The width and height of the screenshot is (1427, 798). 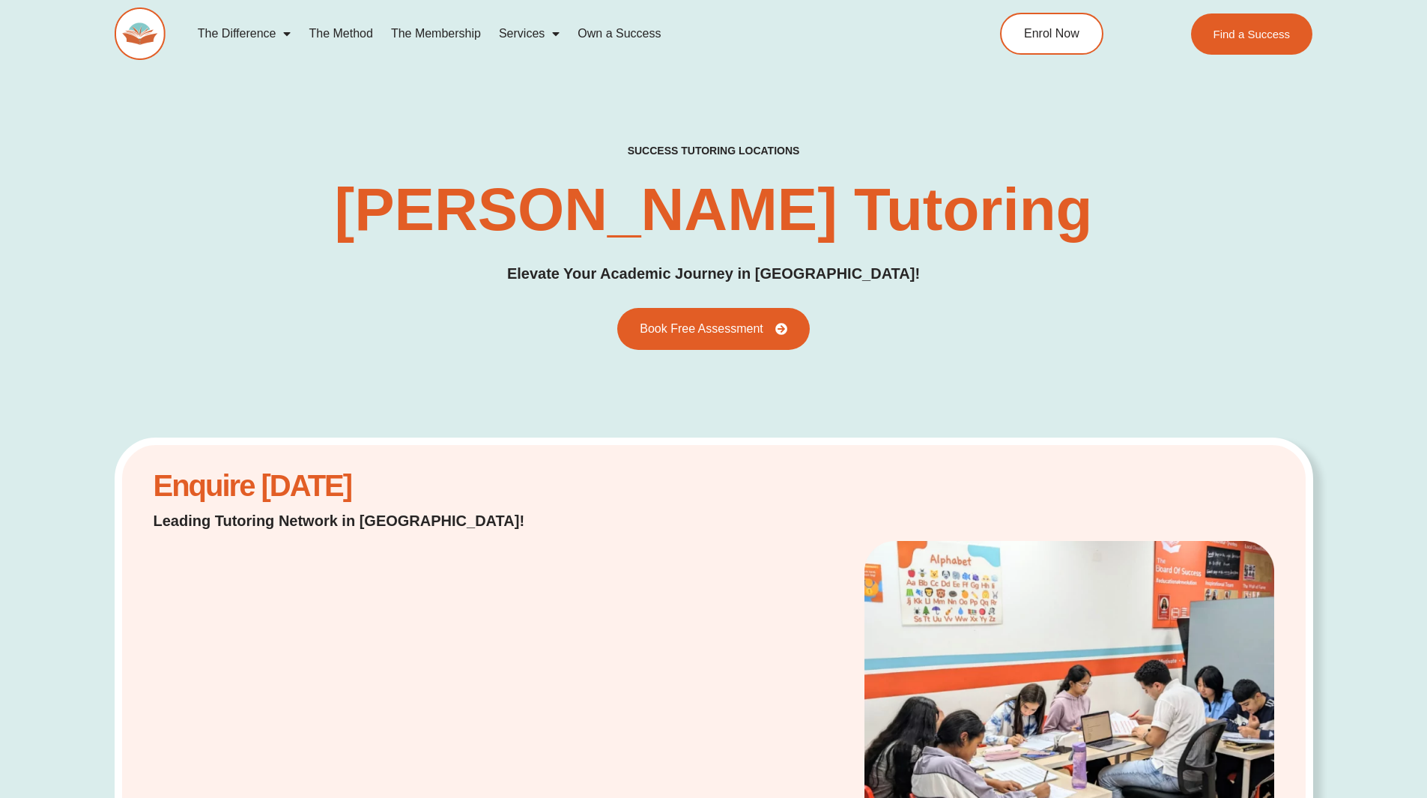 I want to click on span: Find a Success, so click(x=1252, y=34).